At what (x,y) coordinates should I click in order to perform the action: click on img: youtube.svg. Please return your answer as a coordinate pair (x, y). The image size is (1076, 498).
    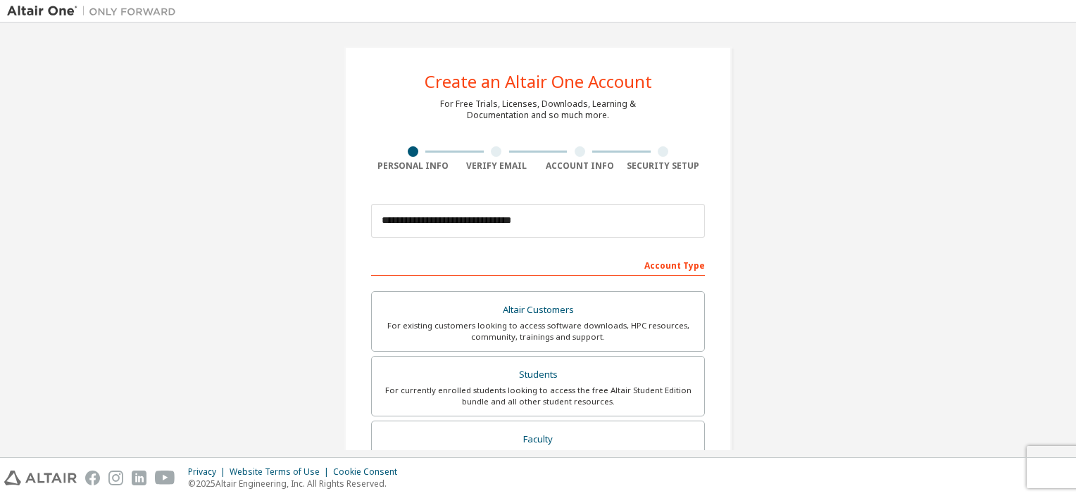
    Looking at the image, I should click on (165, 478).